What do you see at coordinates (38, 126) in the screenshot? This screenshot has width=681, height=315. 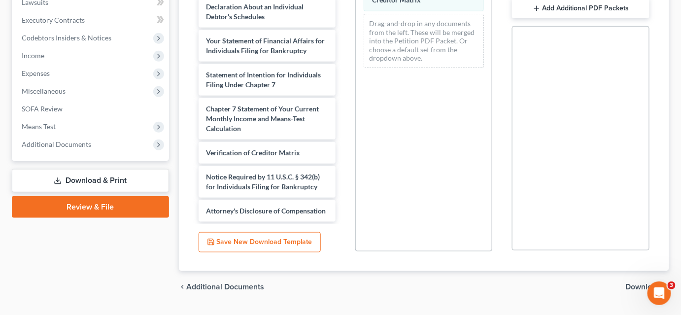 I see `span: Means Test` at bounding box center [38, 126].